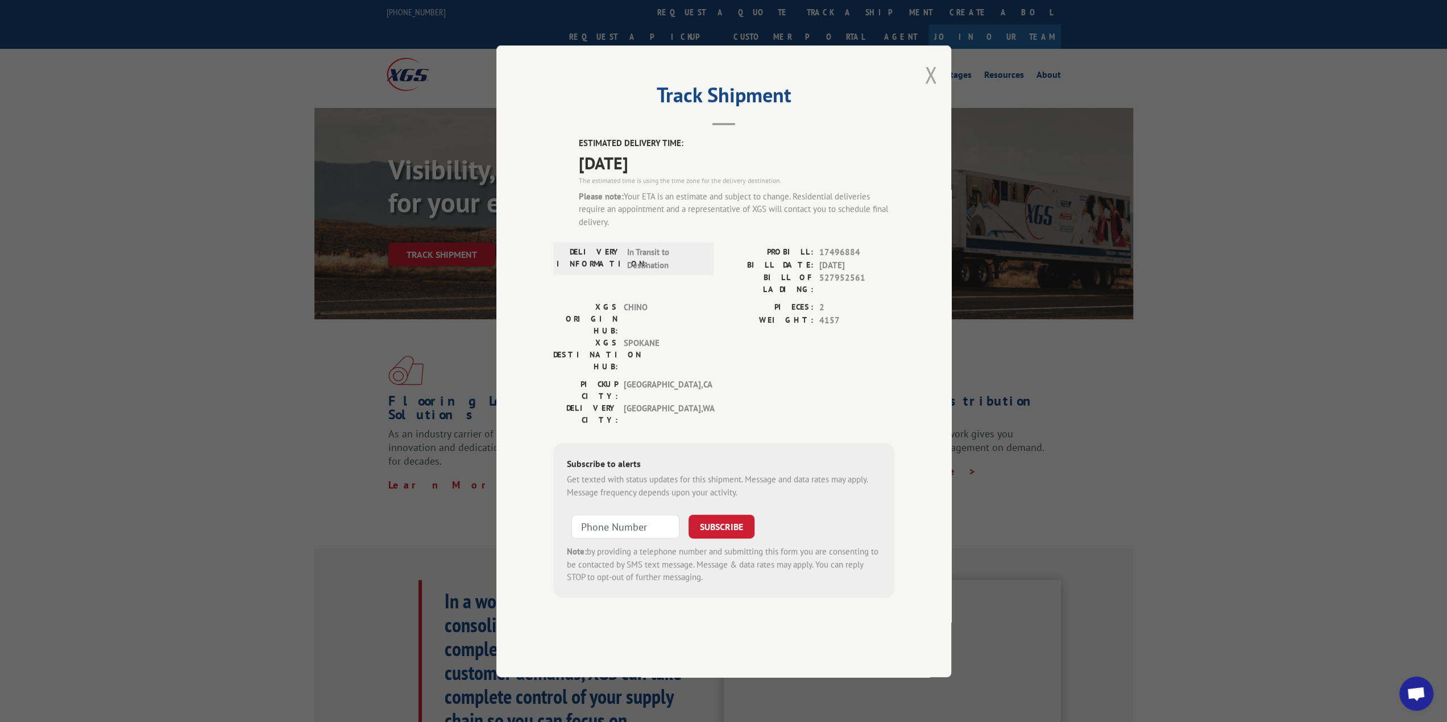  What do you see at coordinates (769, 252) in the screenshot?
I see `label: PROBILL:` at bounding box center [769, 252].